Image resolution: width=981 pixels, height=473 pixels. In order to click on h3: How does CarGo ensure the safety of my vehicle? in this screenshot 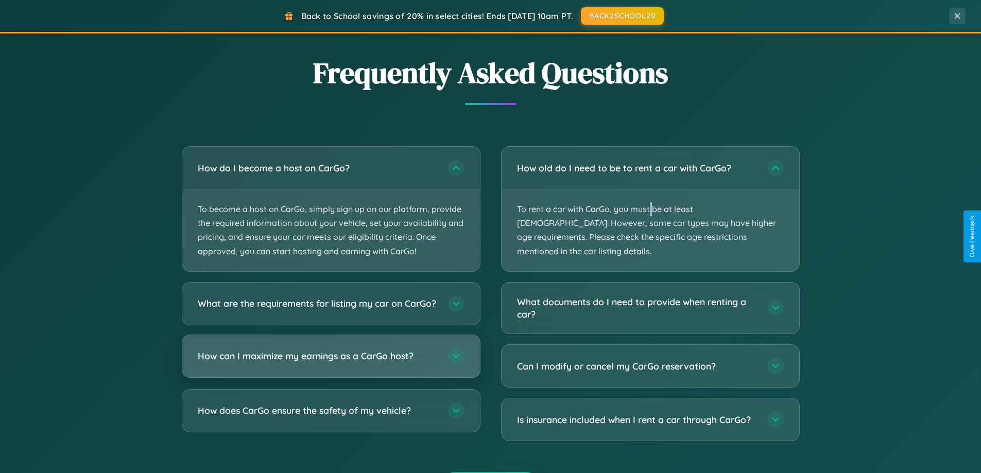, I will do `click(318, 411)`.